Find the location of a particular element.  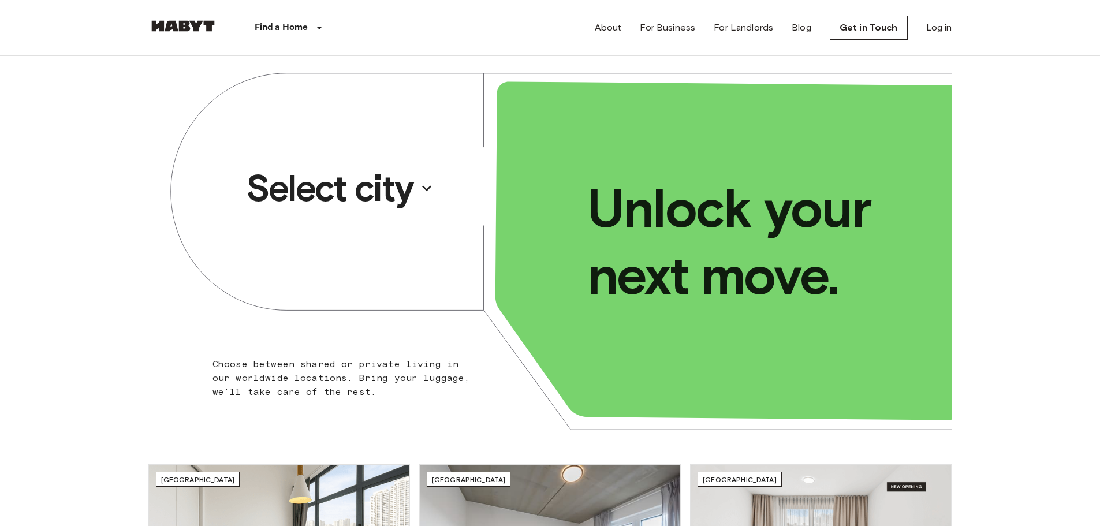

a: About is located at coordinates (608, 28).